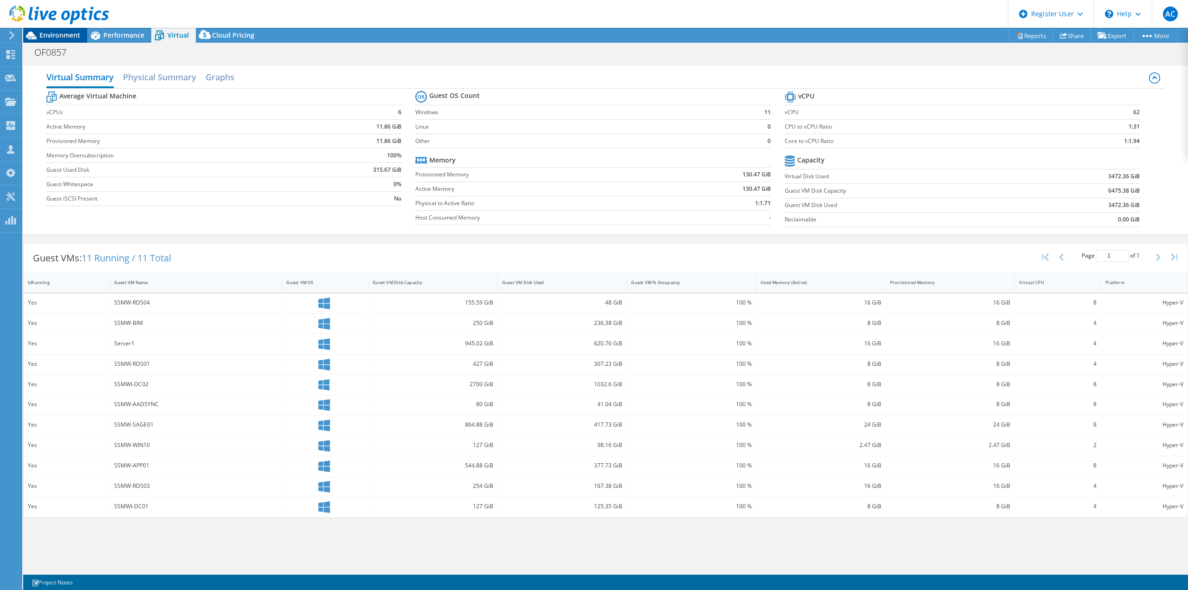 The width and height of the screenshot is (1188, 590). Describe the element at coordinates (1031, 35) in the screenshot. I see `a: Reports` at that location.